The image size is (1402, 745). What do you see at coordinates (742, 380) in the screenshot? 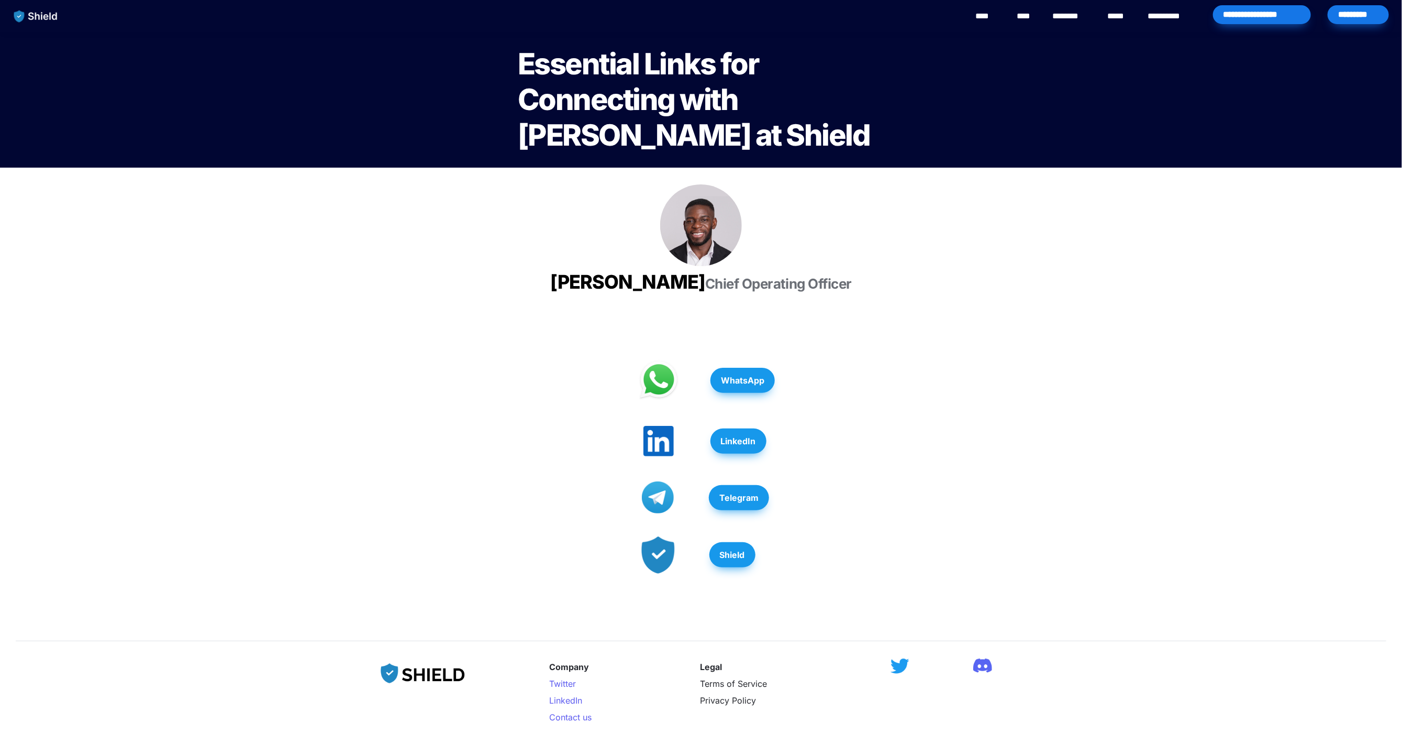
I see `a: WhatsApp` at bounding box center [742, 380].